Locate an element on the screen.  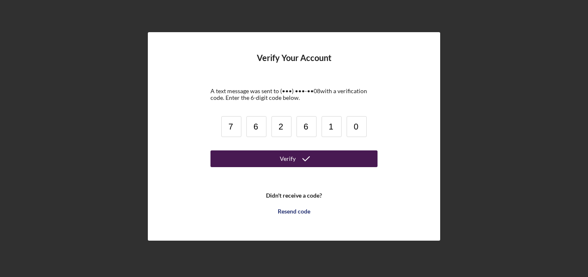
div: Verify is located at coordinates (288, 159).